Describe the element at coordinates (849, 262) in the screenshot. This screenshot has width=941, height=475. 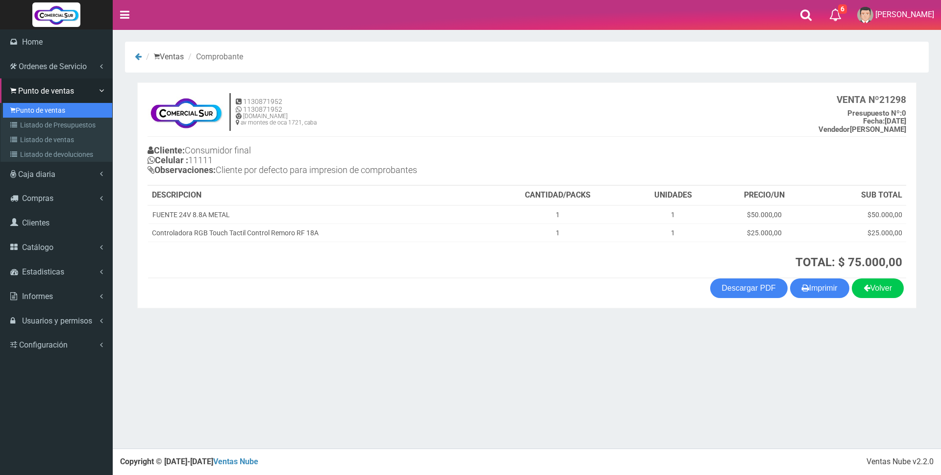
I see `strong: TOTAL: $ 75.000,00` at that location.